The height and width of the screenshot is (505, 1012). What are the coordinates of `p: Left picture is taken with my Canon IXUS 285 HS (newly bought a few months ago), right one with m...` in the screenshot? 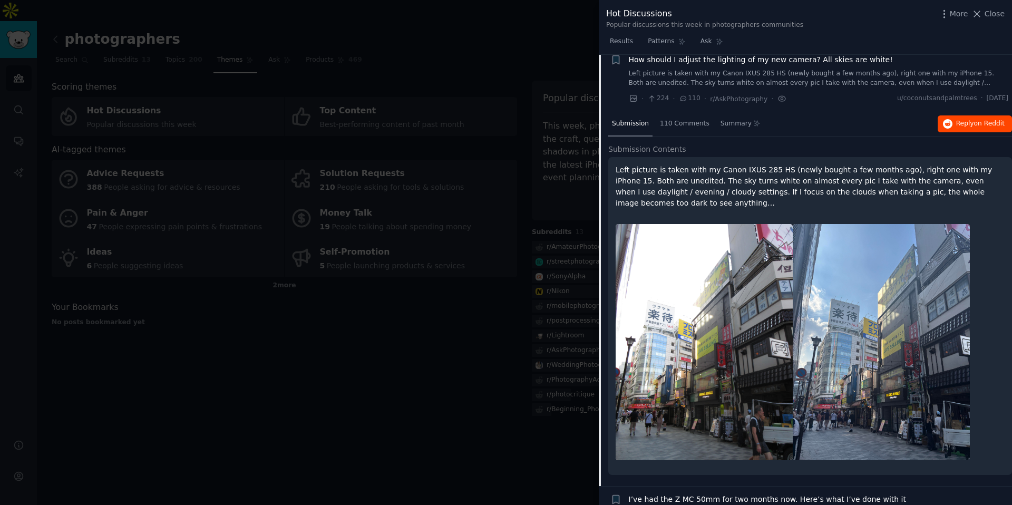 It's located at (810, 187).